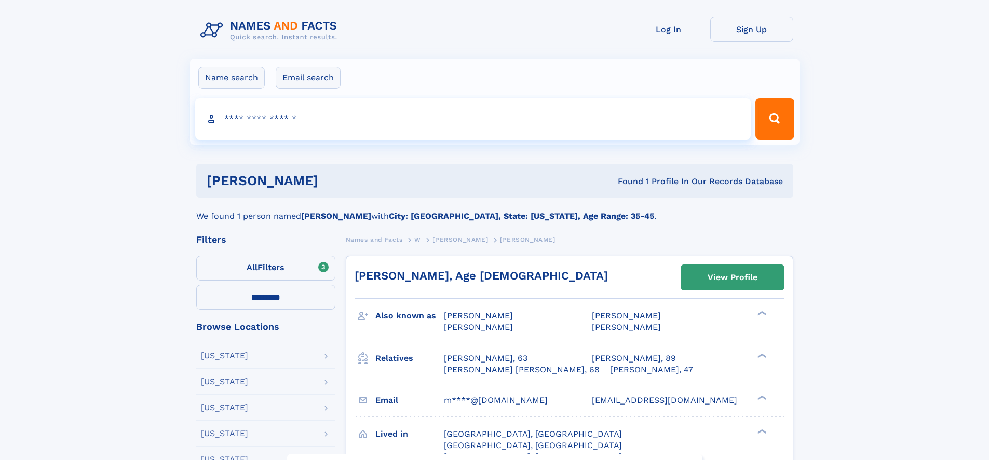  What do you see at coordinates (266, 268) in the screenshot?
I see `label: Filters` at bounding box center [266, 268].